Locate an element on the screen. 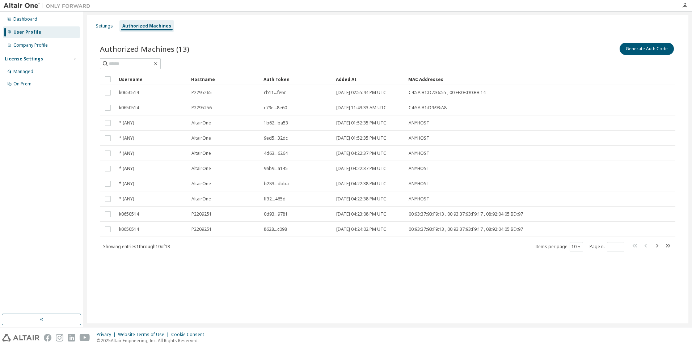 Image resolution: width=692 pixels, height=348 pixels. span: P2295265 is located at coordinates (202, 93).